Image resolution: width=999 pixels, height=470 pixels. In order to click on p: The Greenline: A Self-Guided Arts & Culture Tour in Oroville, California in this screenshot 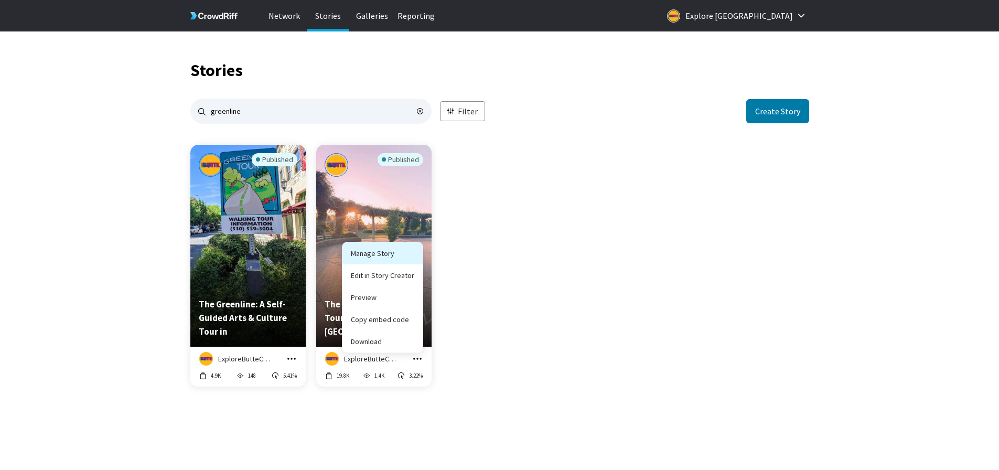, I will do `click(248, 318)`.